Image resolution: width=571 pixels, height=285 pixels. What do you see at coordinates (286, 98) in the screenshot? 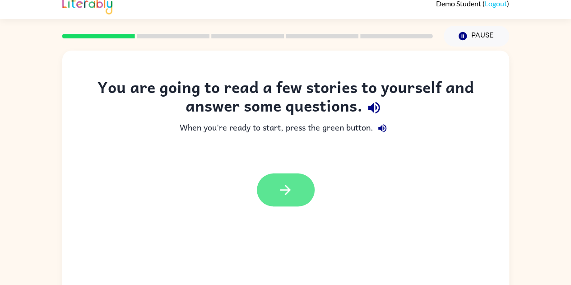
I see `div: You are going to read a few stories to yourself and answer some questions.` at bounding box center [286, 98].